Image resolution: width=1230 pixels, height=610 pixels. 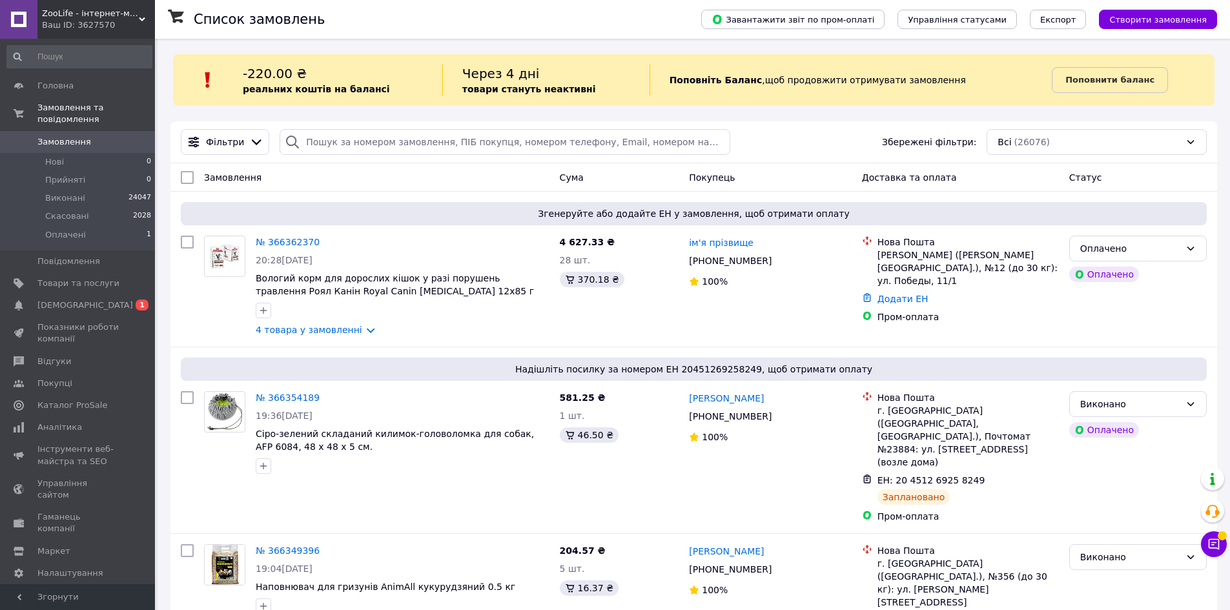 I want to click on span: Каталог ProSale, so click(x=72, y=406).